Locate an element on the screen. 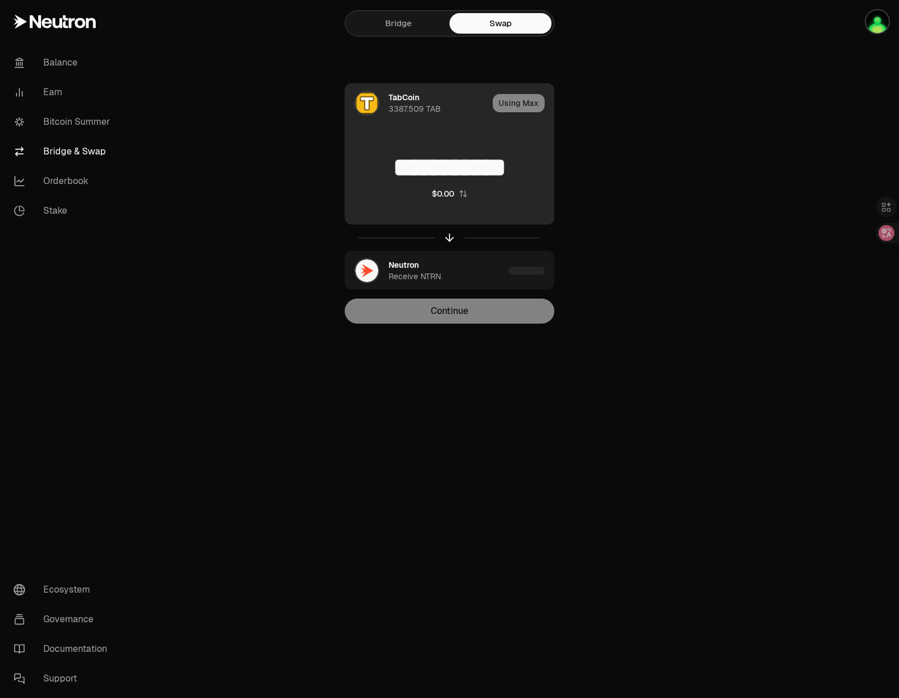 This screenshot has height=698, width=899. a: Swap is located at coordinates (500, 23).